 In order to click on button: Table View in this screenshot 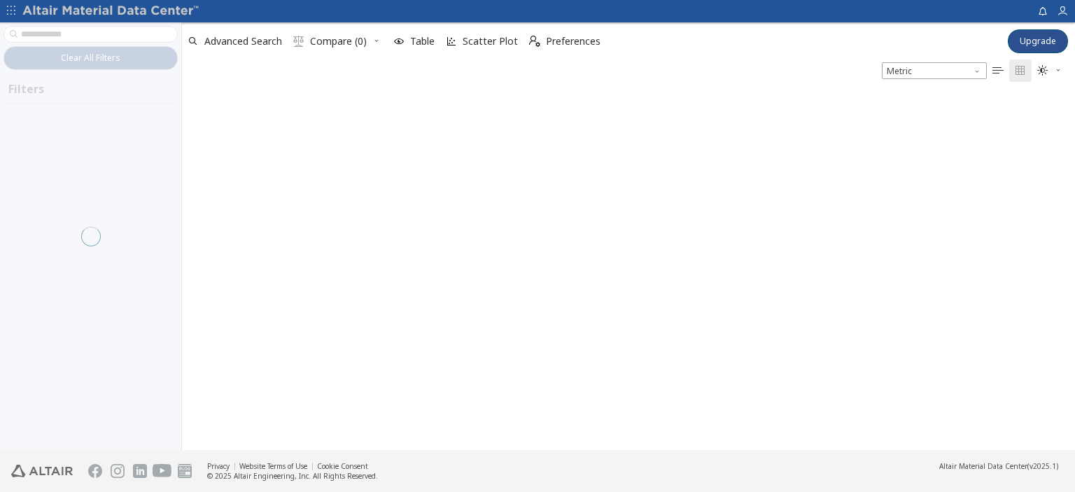, I will do `click(998, 71)`.